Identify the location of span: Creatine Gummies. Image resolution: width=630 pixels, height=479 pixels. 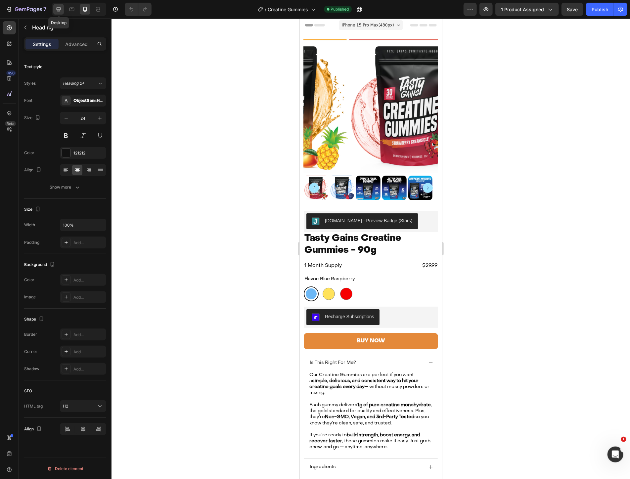
(288, 9).